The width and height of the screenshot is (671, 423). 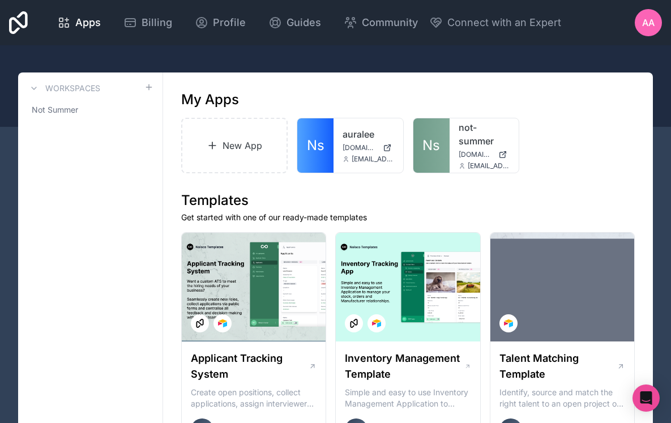 What do you see at coordinates (55, 110) in the screenshot?
I see `span: Not Summer` at bounding box center [55, 110].